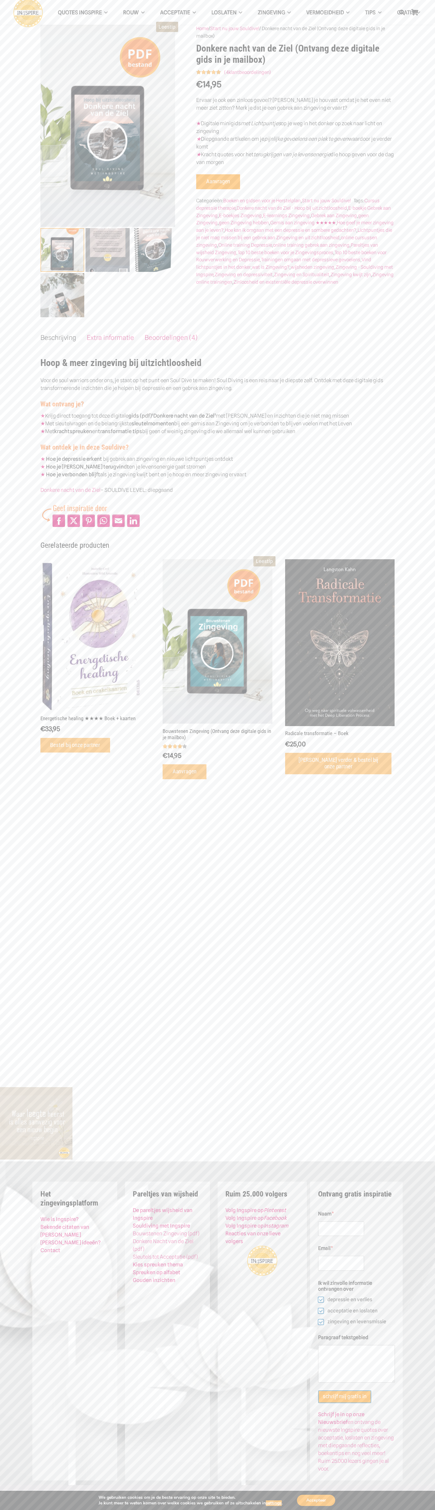  What do you see at coordinates (260, 123) in the screenshot?
I see `em: met Lichtpuntjes` at bounding box center [260, 123].